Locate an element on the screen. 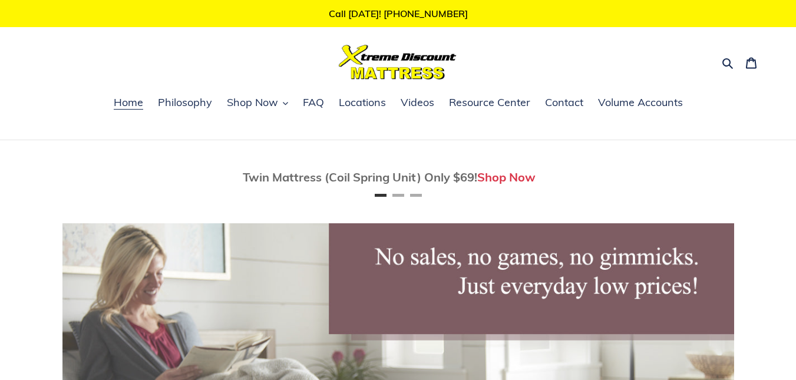  span: Locations is located at coordinates (362, 103).